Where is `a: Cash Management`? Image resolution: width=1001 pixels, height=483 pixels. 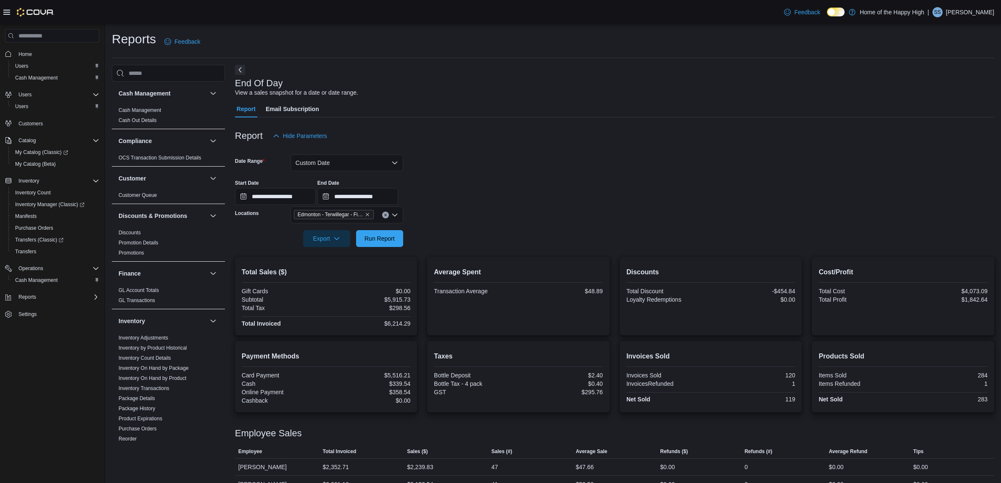
a: Cash Management is located at coordinates (36, 280).